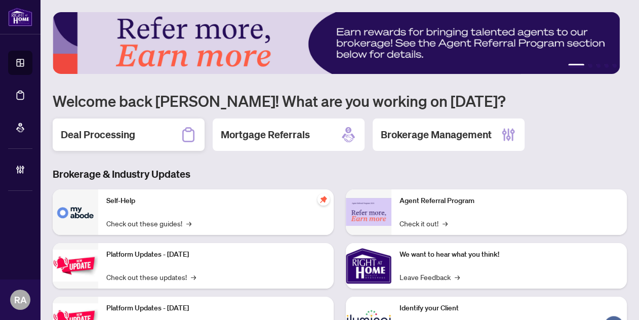 Image resolution: width=639 pixels, height=320 pixels. Describe the element at coordinates (323, 199) in the screenshot. I see `span: pushpin` at that location.